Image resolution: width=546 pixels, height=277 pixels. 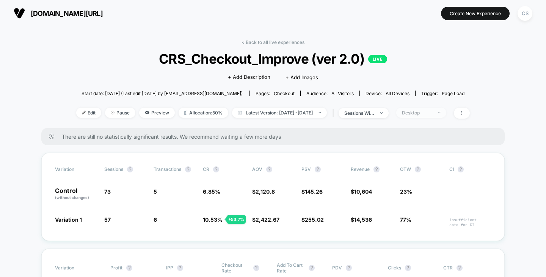 I want to click on a: < Back to all live experiences, so click(x=273, y=42).